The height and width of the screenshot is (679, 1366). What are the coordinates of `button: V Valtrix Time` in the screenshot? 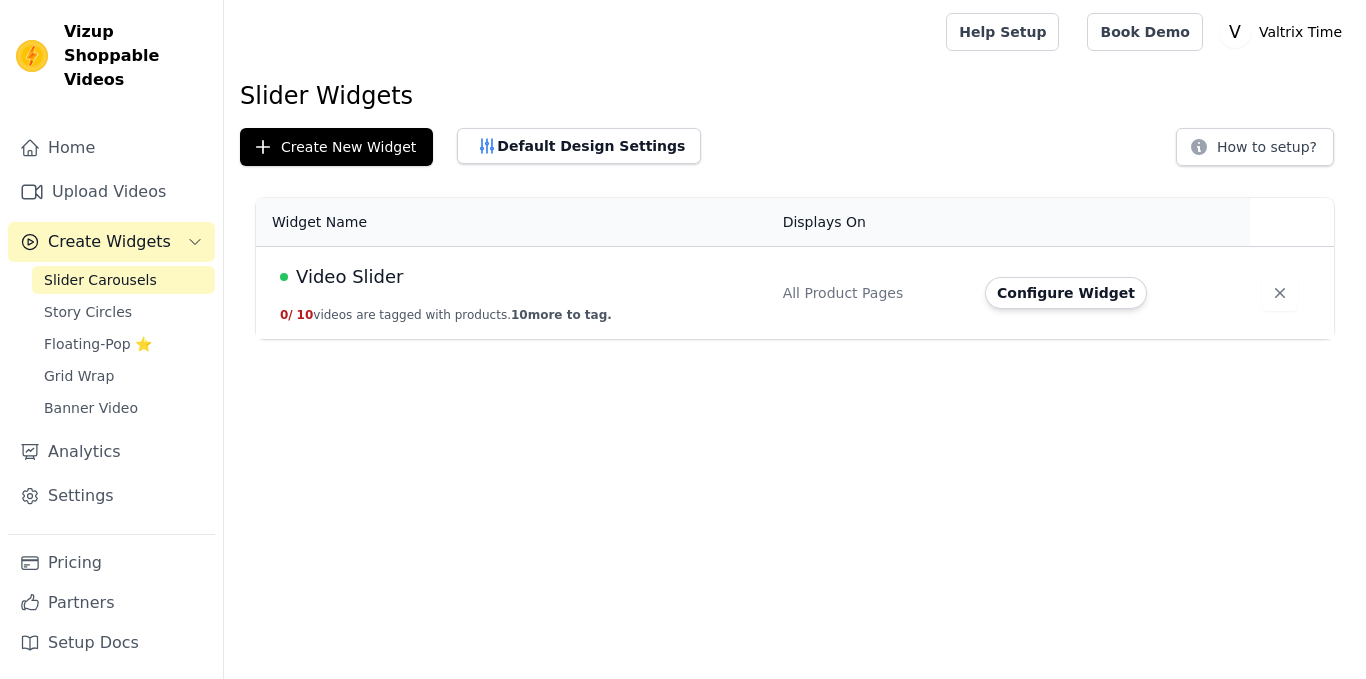 It's located at (1284, 32).